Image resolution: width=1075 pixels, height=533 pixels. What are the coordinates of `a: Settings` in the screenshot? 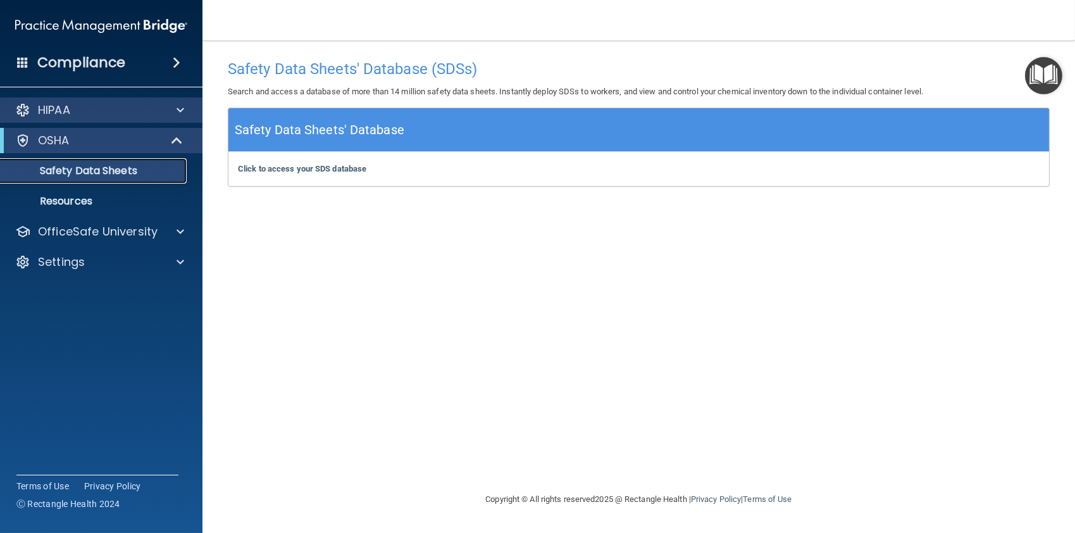 It's located at (99, 262).